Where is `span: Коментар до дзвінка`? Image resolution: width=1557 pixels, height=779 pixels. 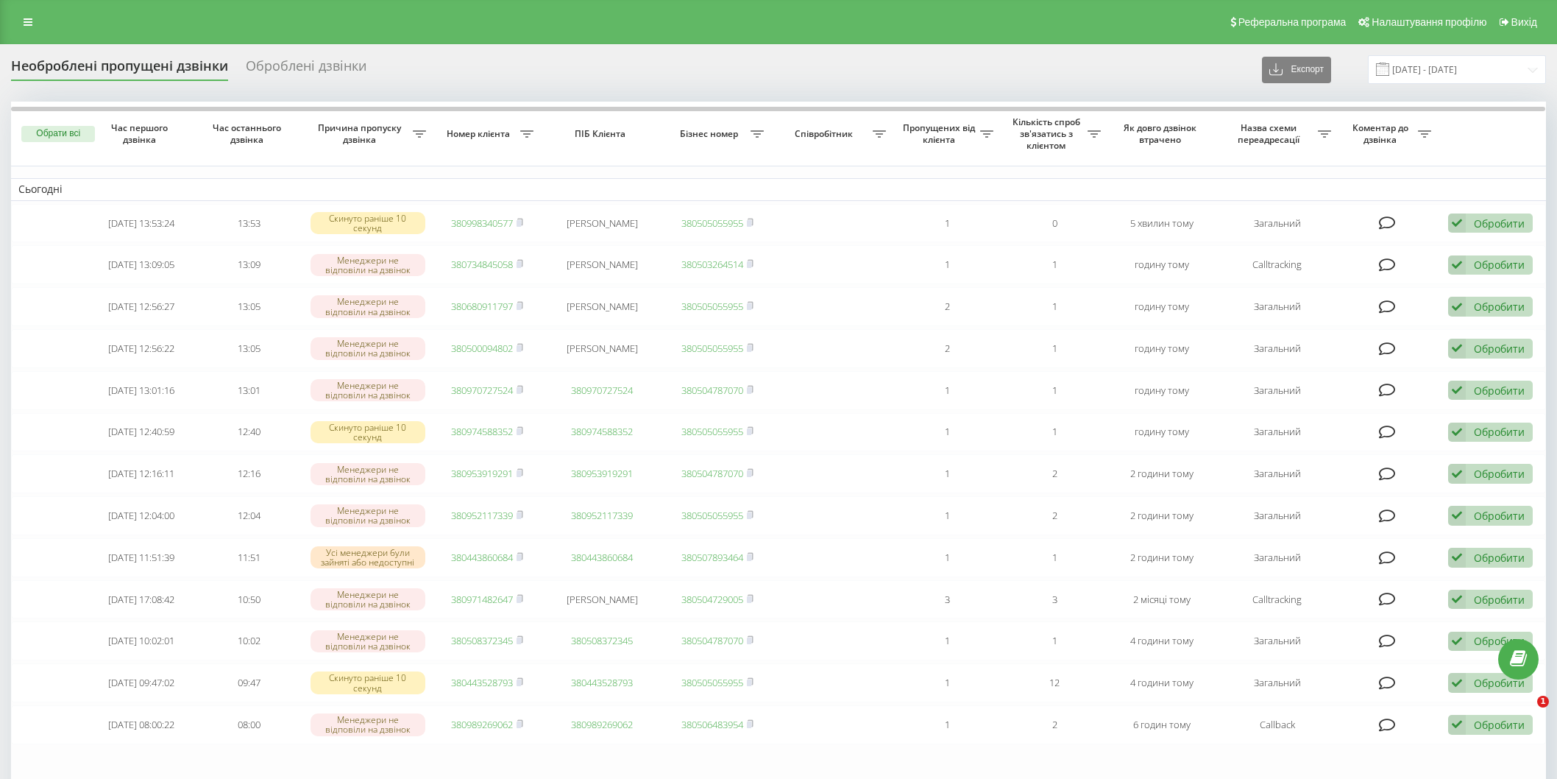
span: Коментар до дзвінка is located at coordinates (1382, 133).